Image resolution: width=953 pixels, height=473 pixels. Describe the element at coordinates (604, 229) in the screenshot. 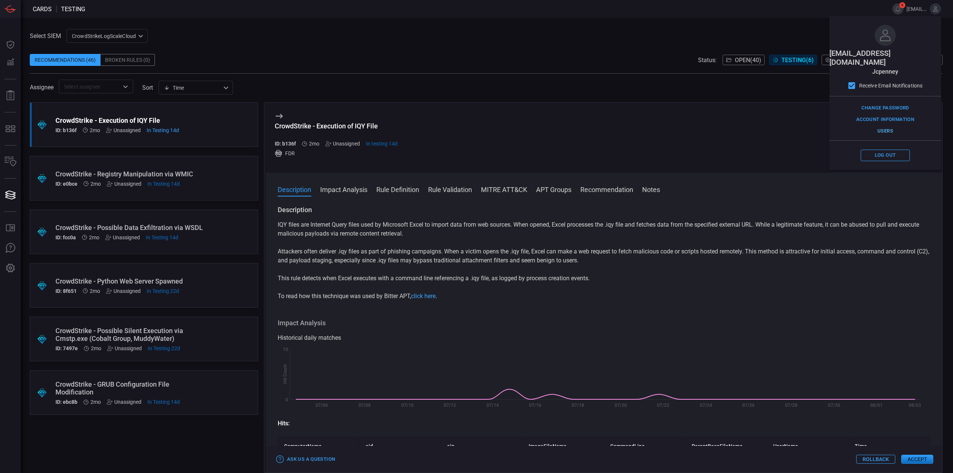

I see `p: IQY files are Internet Query files used by Microsoft Excel to import data from web sources. When ...` at that location.